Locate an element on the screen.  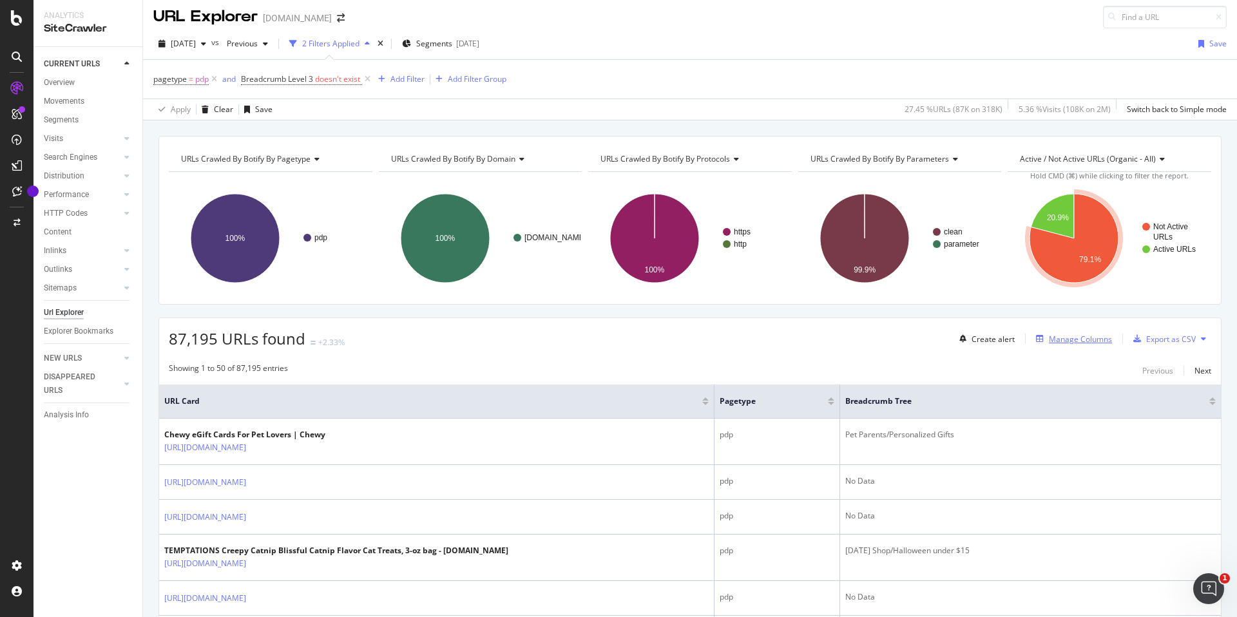
button: Previous is located at coordinates (1158, 370).